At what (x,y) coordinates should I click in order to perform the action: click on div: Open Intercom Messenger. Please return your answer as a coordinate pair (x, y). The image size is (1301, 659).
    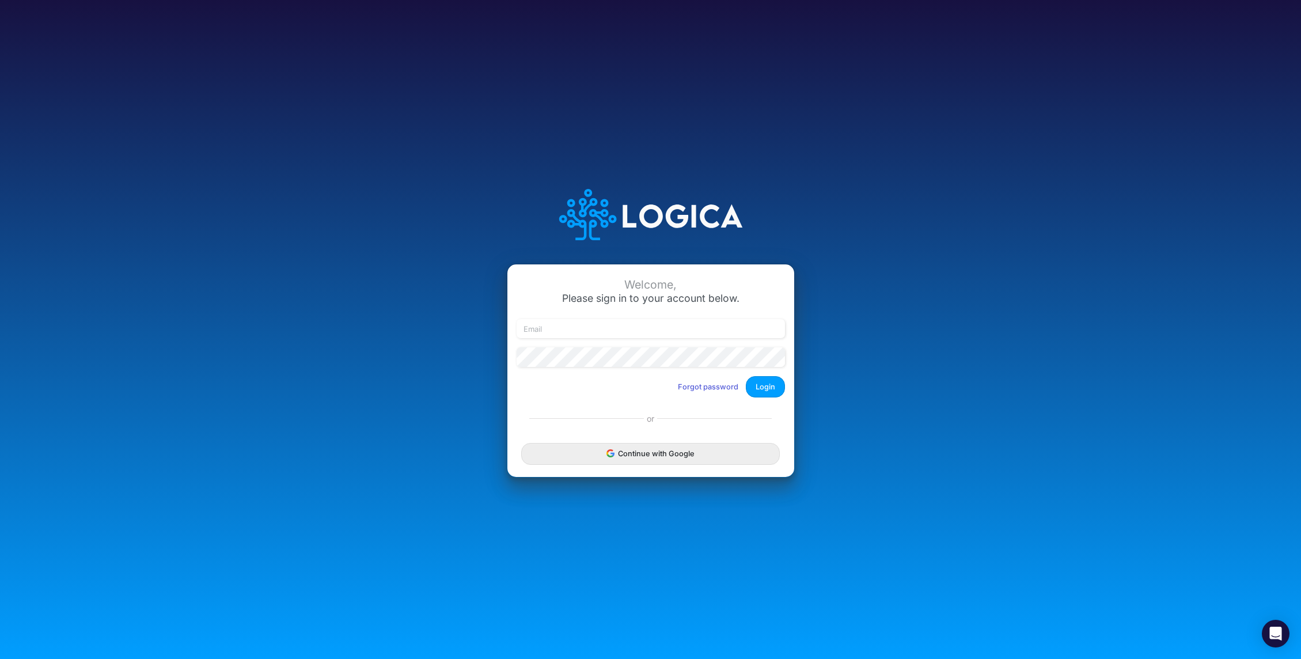
    Looking at the image, I should click on (1276, 634).